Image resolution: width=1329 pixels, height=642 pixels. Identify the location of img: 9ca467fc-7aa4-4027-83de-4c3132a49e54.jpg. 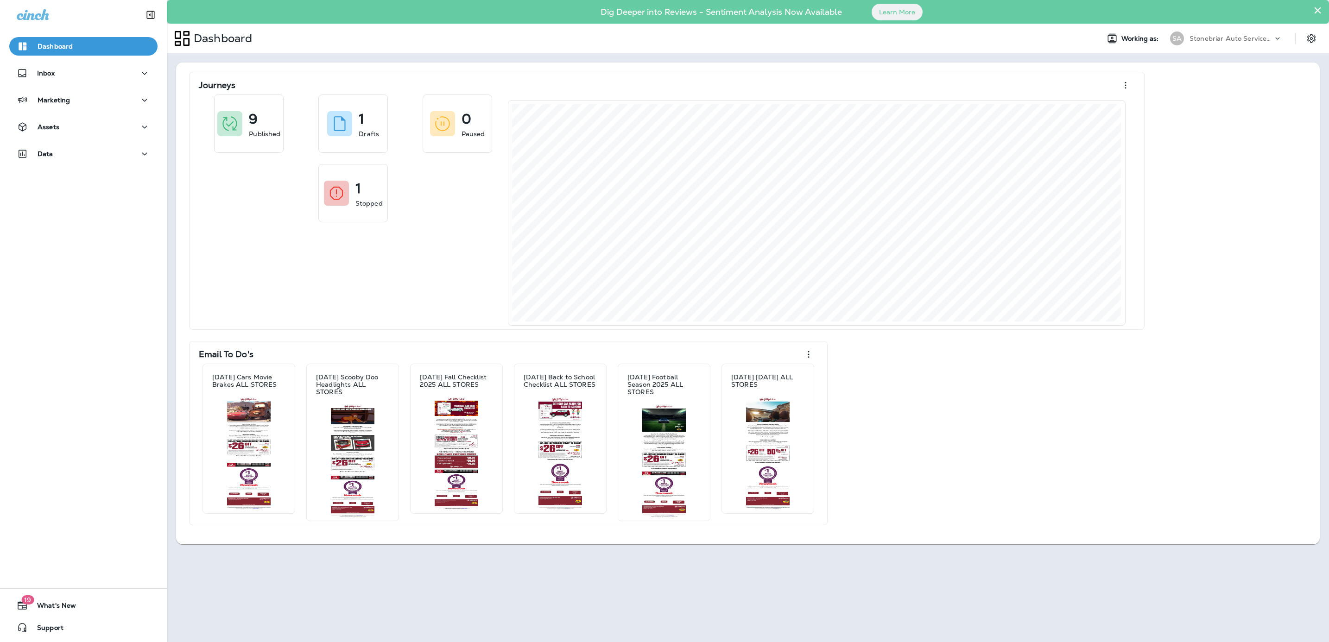
(768, 454).